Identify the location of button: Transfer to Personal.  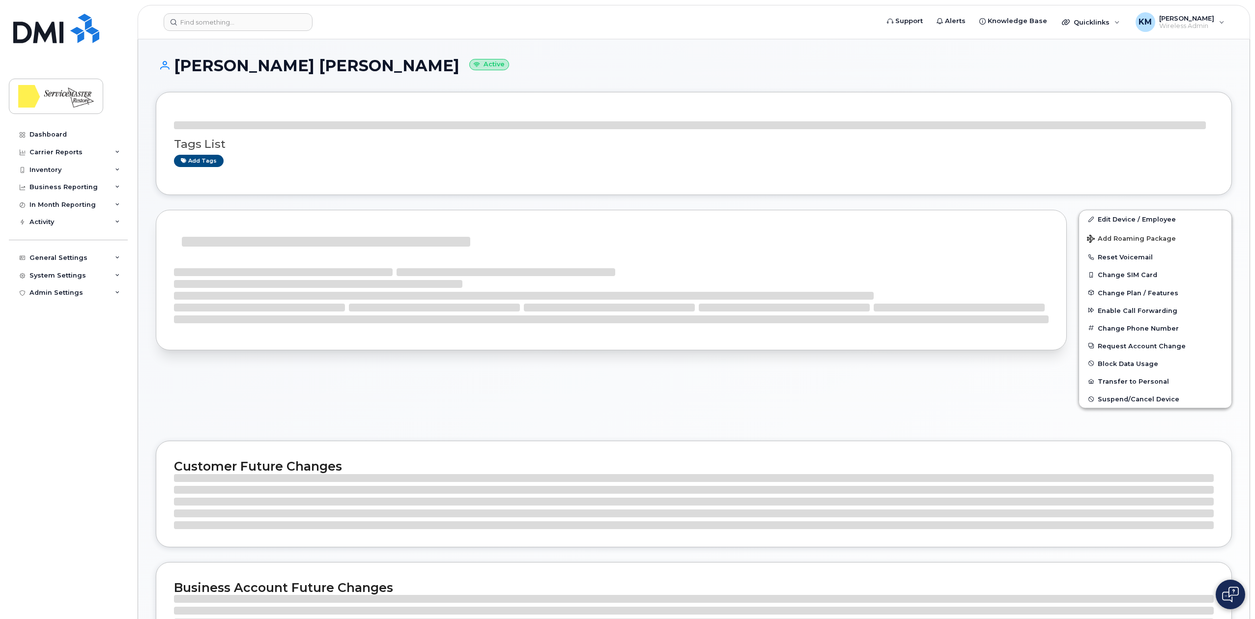
(1155, 381).